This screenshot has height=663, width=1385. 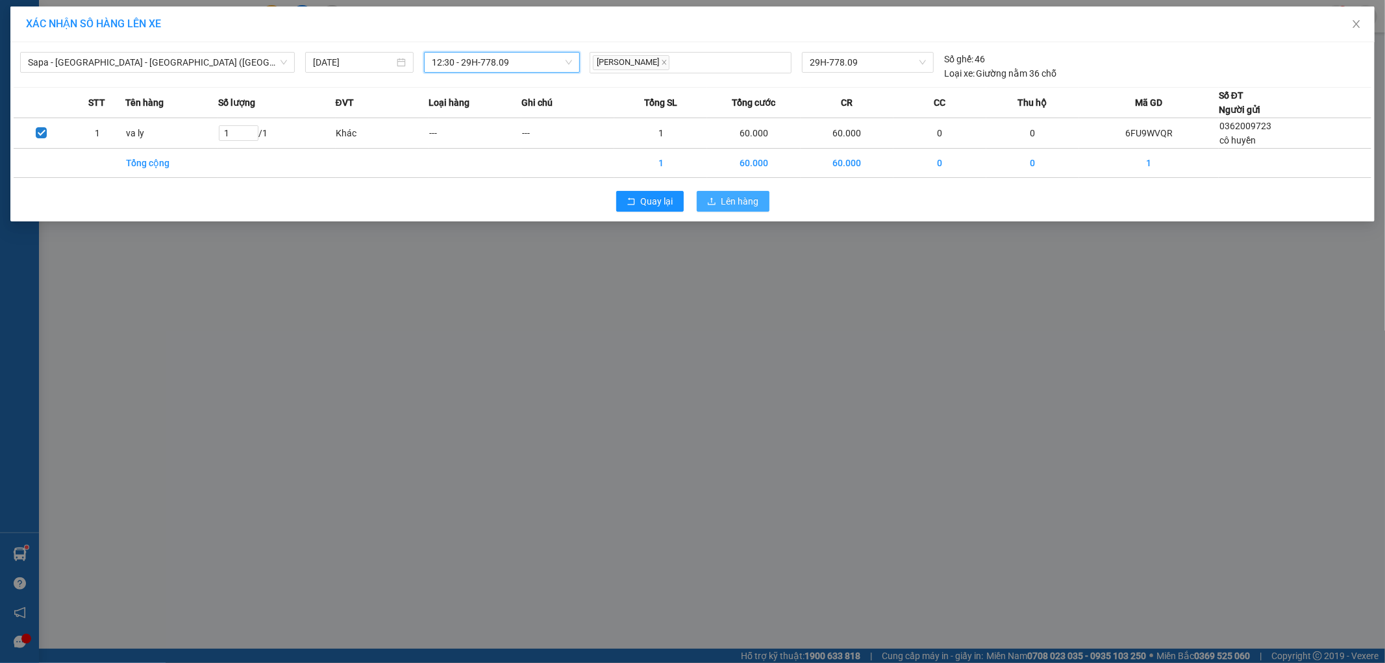 What do you see at coordinates (1148, 133) in the screenshot?
I see `td: 6FU9WVQR` at bounding box center [1148, 133].